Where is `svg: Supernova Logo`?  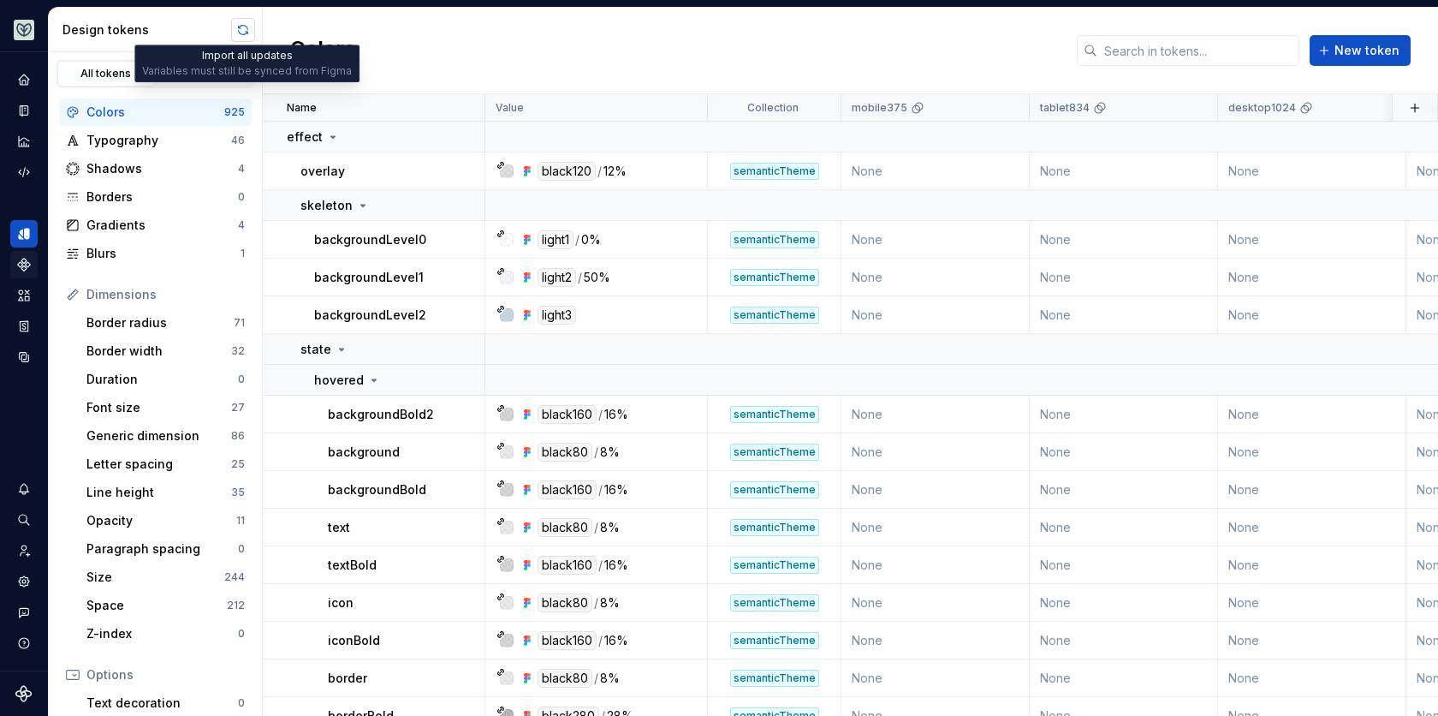 svg: Supernova Logo is located at coordinates (24, 693).